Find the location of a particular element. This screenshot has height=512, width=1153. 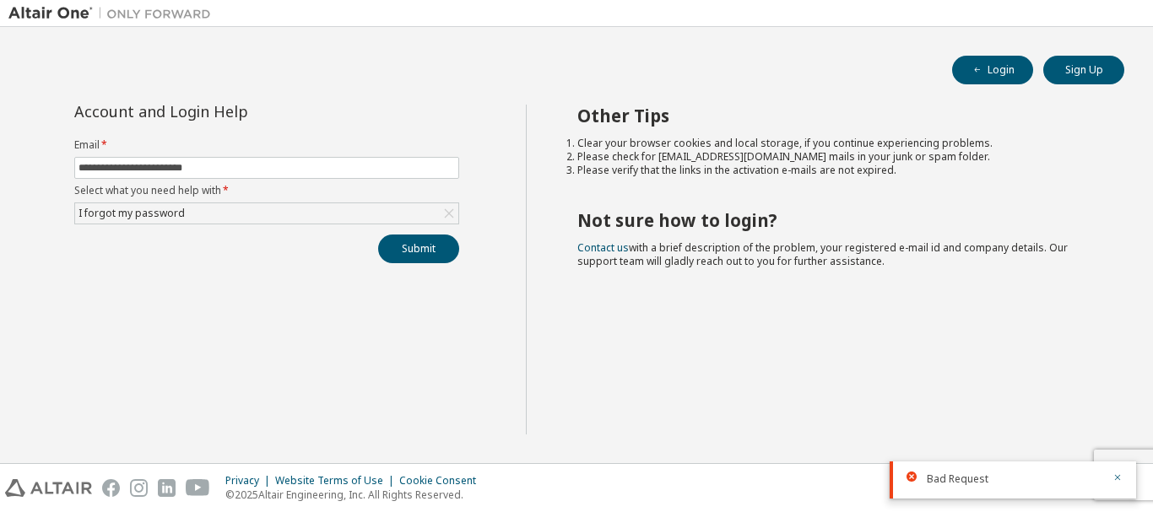

img: instagram.svg is located at coordinates (138, 488).